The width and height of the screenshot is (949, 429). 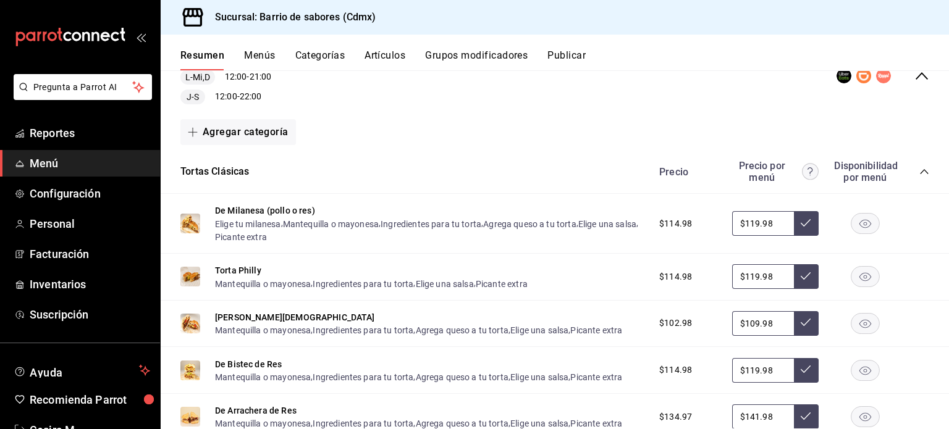 I want to click on div: navigation tabs, so click(x=565, y=60).